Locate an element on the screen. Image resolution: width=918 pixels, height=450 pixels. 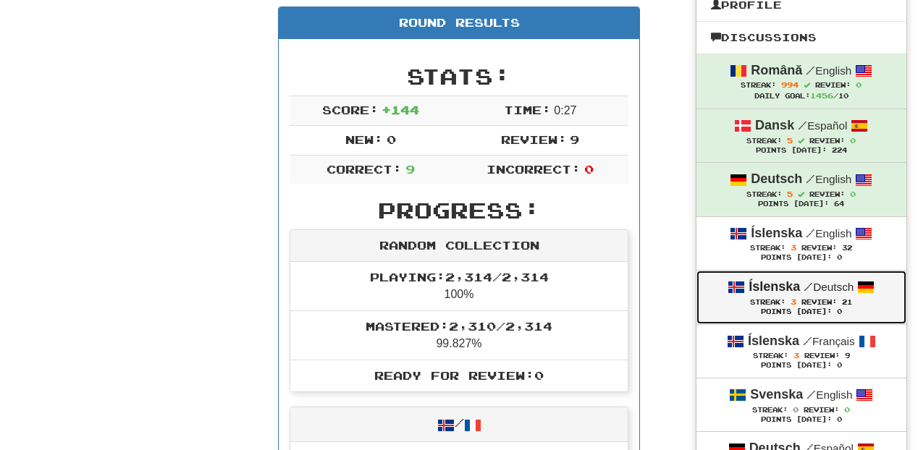
small: Español is located at coordinates (822, 125).